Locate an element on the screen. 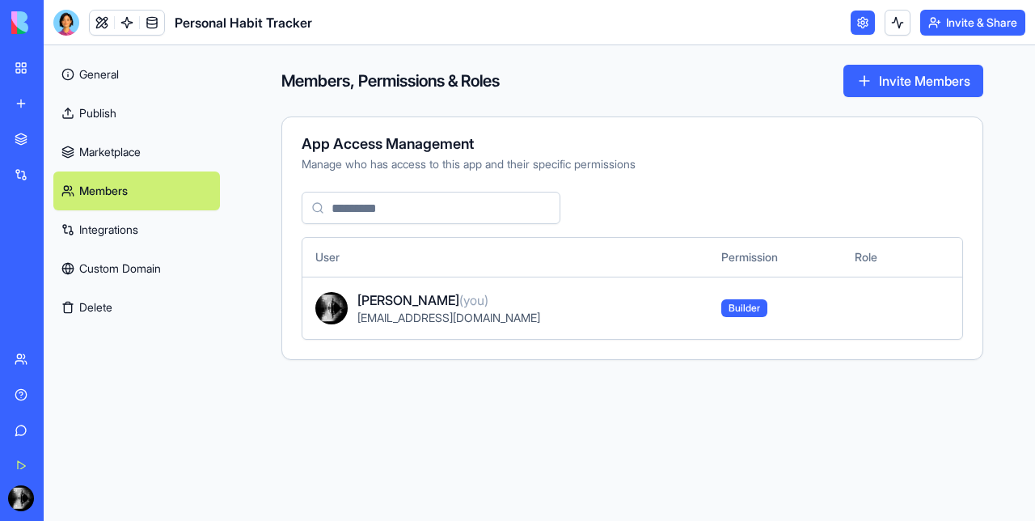 Image resolution: width=1035 pixels, height=521 pixels. button: Invite & Share is located at coordinates (972, 23).